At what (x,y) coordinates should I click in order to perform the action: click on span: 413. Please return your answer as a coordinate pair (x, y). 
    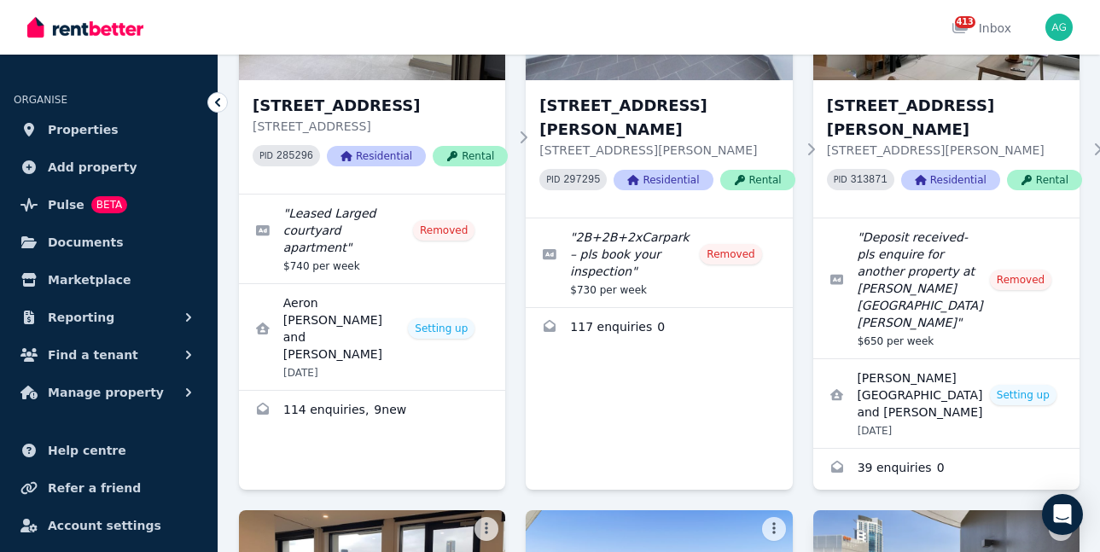
    Looking at the image, I should click on (966, 22).